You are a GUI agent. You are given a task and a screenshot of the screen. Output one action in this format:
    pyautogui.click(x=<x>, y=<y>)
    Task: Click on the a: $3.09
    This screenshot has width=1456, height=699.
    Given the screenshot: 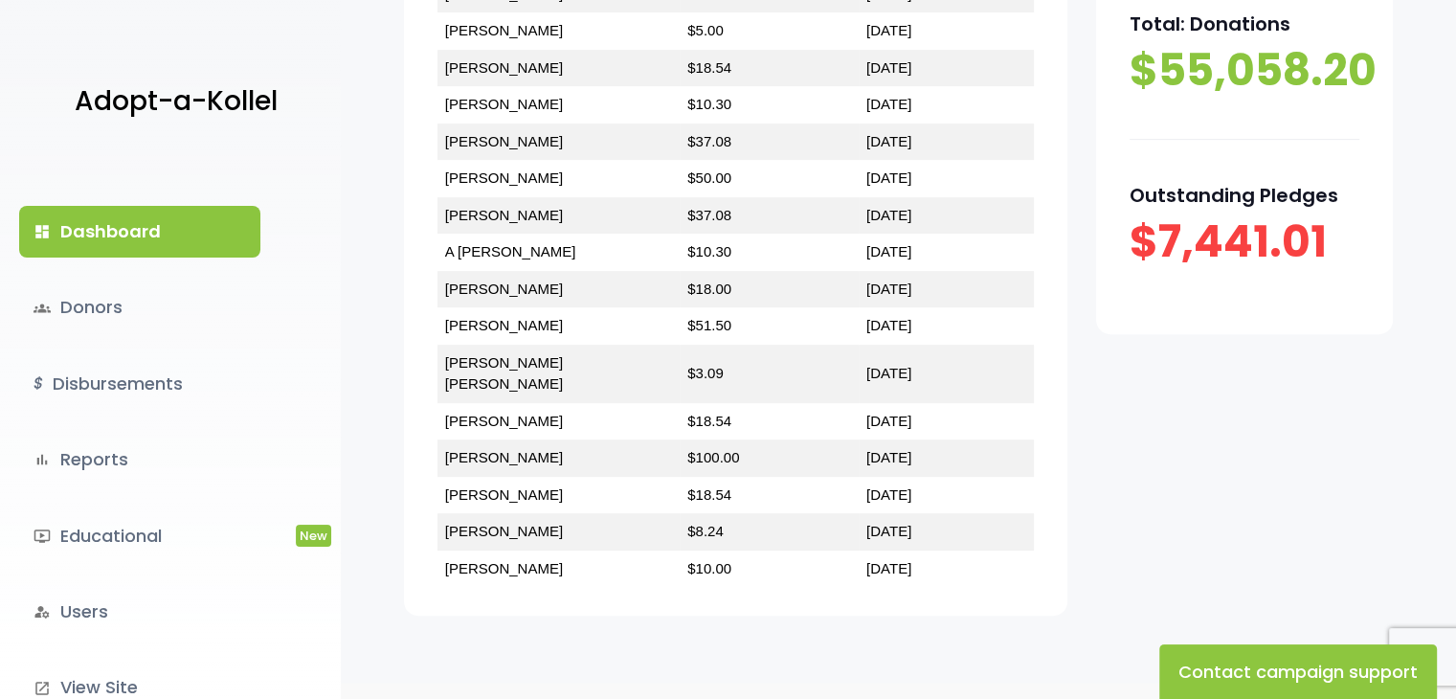 What is the action you would take?
    pyautogui.click(x=706, y=372)
    